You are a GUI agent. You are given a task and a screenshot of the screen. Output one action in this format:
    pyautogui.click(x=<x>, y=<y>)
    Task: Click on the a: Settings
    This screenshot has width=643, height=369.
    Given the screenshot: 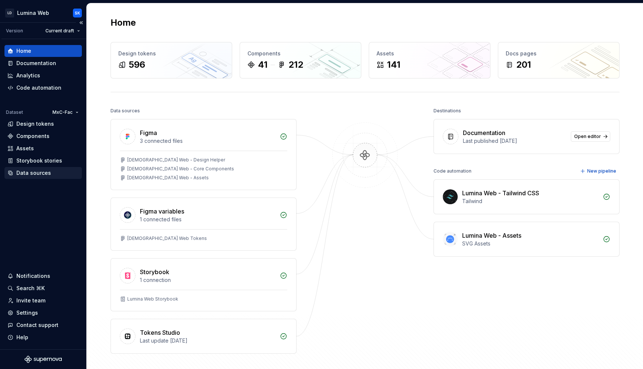 What is the action you would take?
    pyautogui.click(x=43, y=313)
    